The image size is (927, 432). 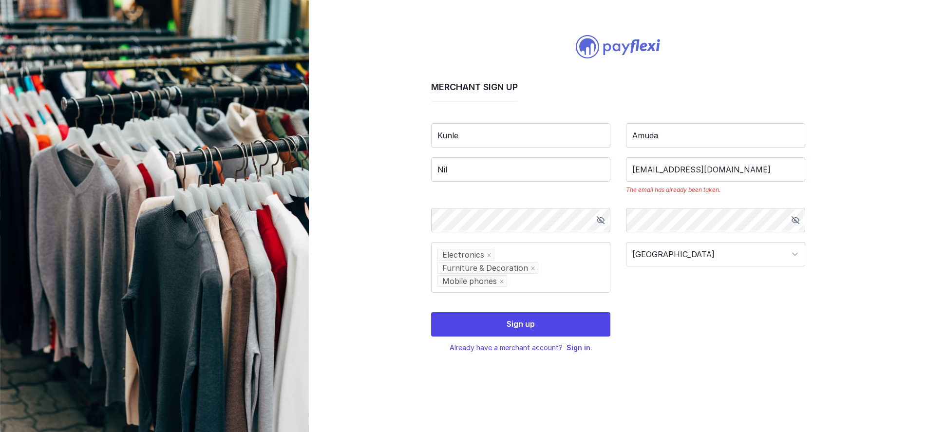 What do you see at coordinates (578, 347) in the screenshot?
I see `a: Sign in` at bounding box center [578, 347].